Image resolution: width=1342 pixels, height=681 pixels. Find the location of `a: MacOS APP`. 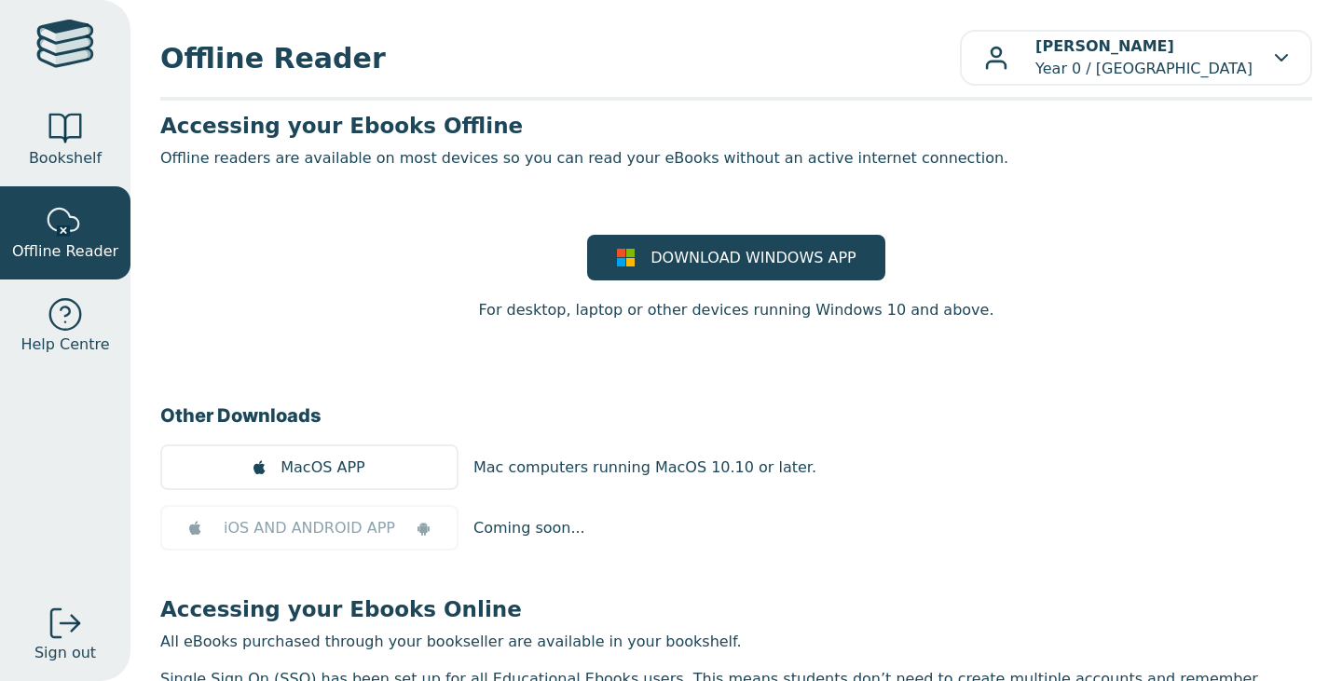

a: MacOS APP is located at coordinates (309, 467).